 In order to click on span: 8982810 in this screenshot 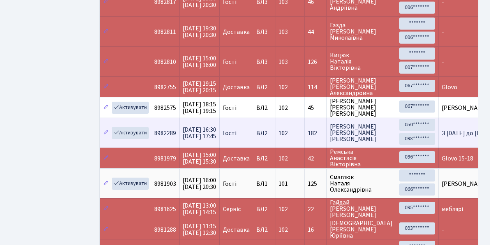, I will do `click(165, 62)`.